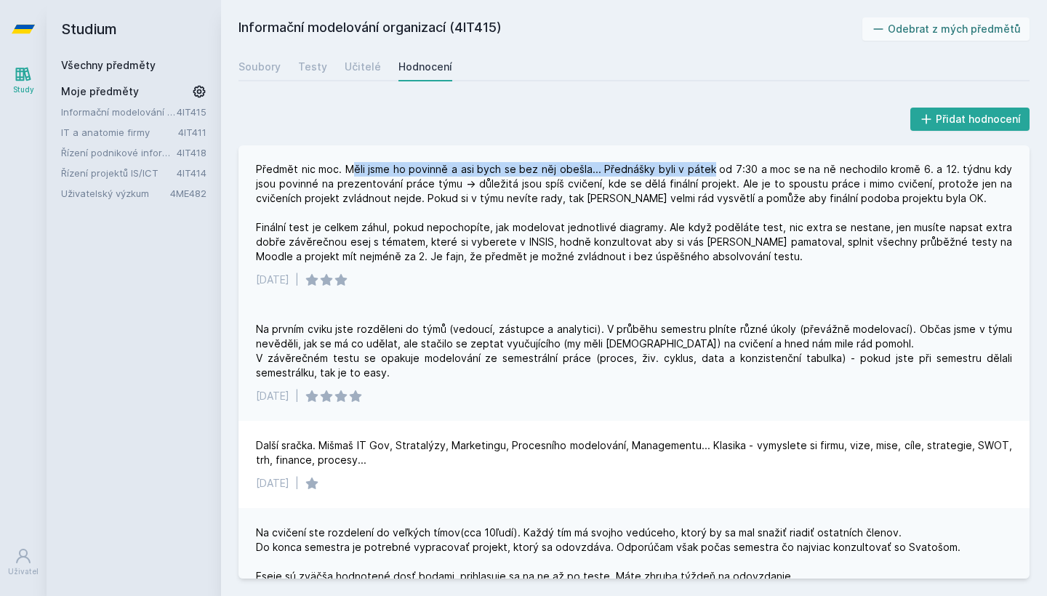 The height and width of the screenshot is (596, 1047). I want to click on div: Další sračka. Mišmaš IT Gov, Stratalýzy, Marketingu, Procesního modelování, Managementu... Klasik..., so click(634, 453).